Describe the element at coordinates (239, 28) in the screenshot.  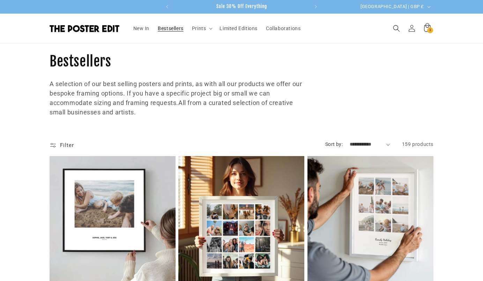
I see `span: Limited Editions` at that location.